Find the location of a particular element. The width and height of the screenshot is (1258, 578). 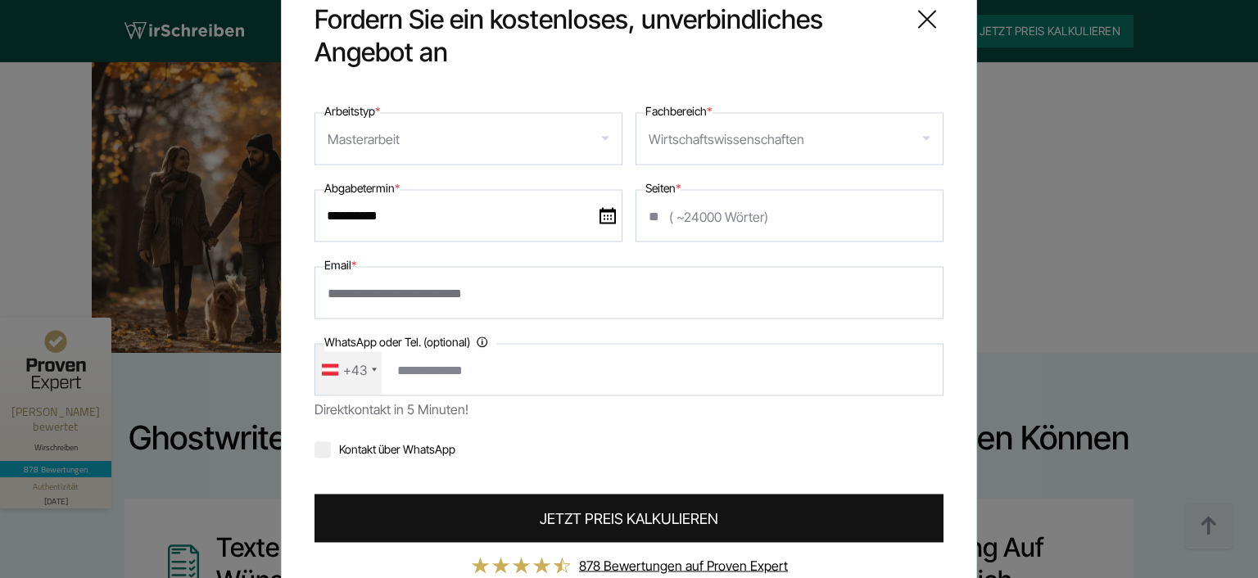

span: JETZT PREIS KALKULIEREN is located at coordinates (629, 518).